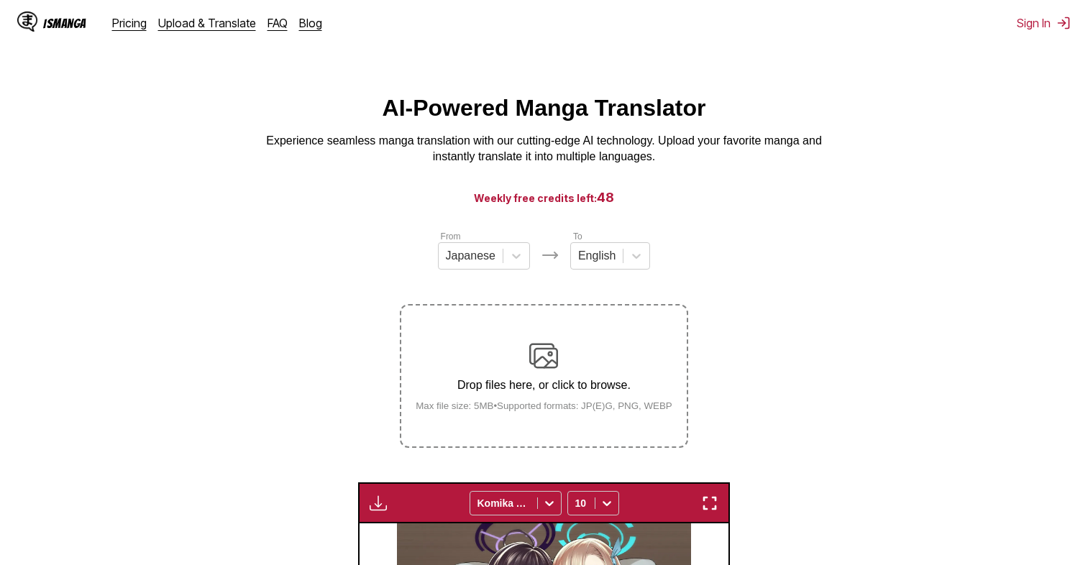 This screenshot has height=565, width=1088. Describe the element at coordinates (578, 237) in the screenshot. I see `label: To` at that location.